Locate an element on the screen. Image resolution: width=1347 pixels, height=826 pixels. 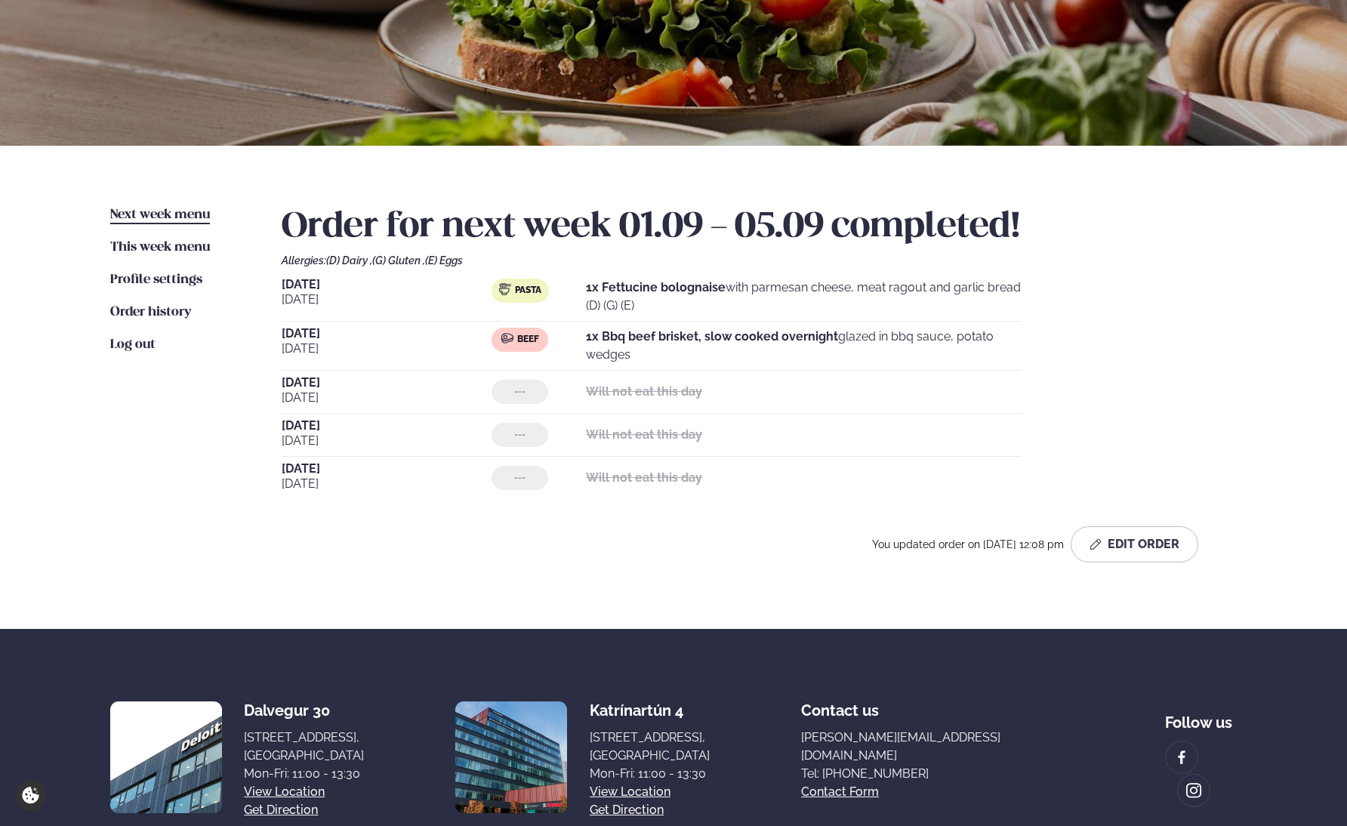
strong: 1x Fettucine bolognaise is located at coordinates (655, 287).